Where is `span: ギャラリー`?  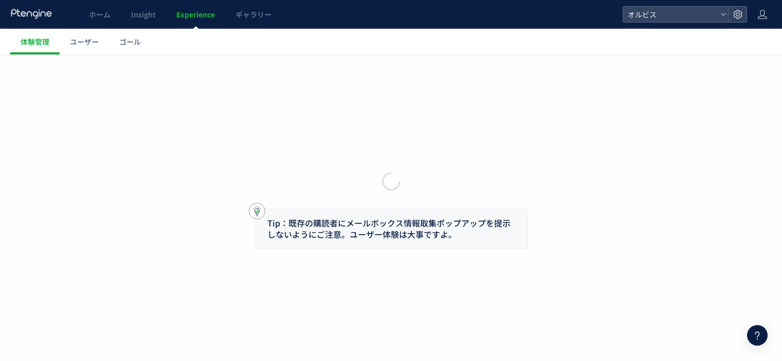
span: ギャラリー is located at coordinates (253, 14).